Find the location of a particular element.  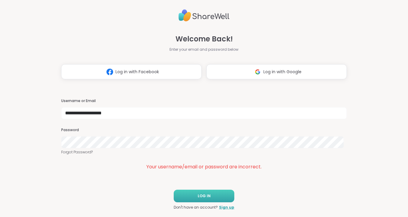

span: Log in with Google is located at coordinates (283, 72).